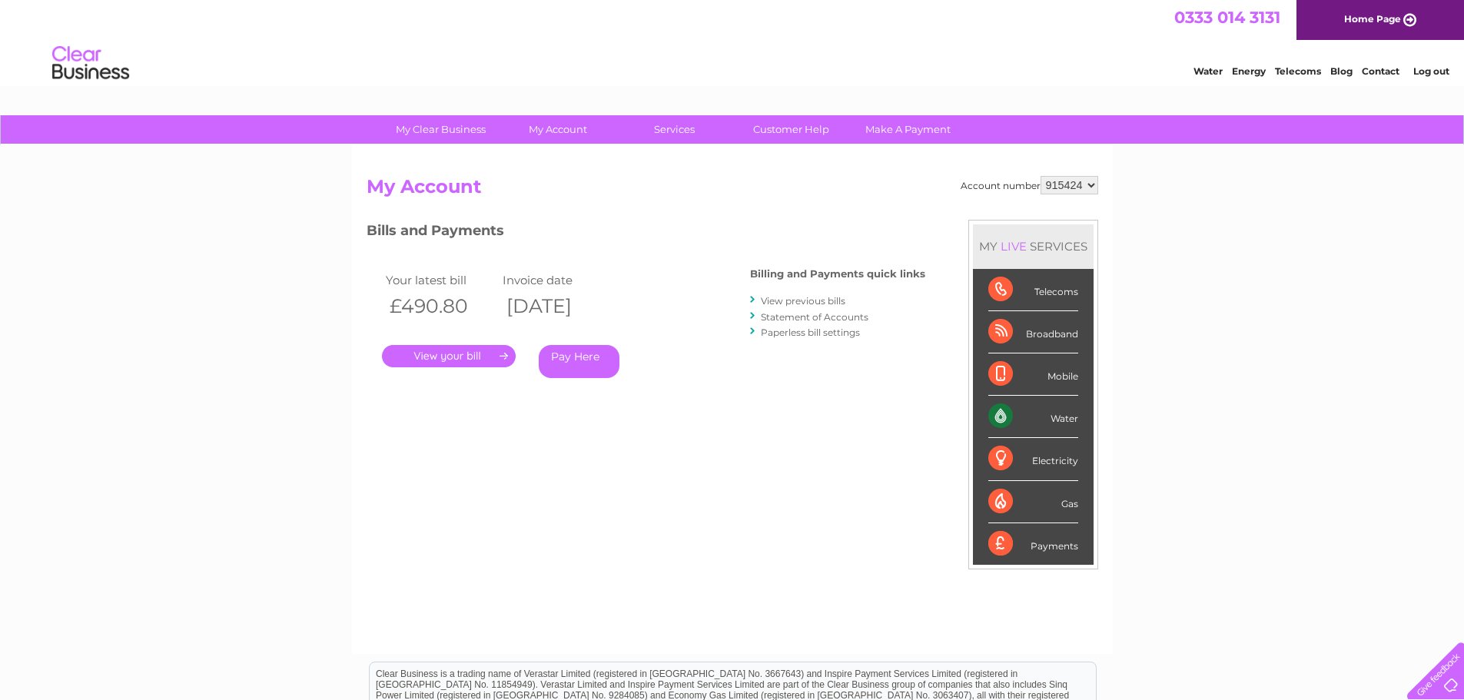  What do you see at coordinates (815, 317) in the screenshot?
I see `a: Statement of Accounts` at bounding box center [815, 317].